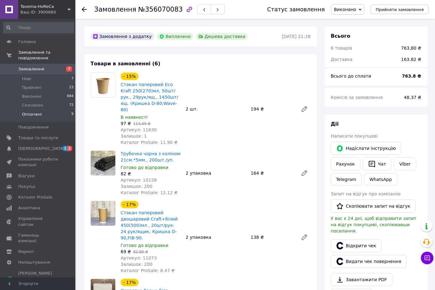 The height and width of the screenshot is (290, 435). Describe the element at coordinates (272, 237) in the screenshot. I see `div: 138 ₴` at that location.